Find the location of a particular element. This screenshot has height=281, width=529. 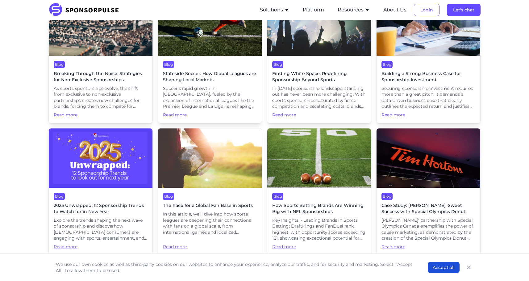

span: The Race for a Global Fan Base in Sports is located at coordinates (210, 206).